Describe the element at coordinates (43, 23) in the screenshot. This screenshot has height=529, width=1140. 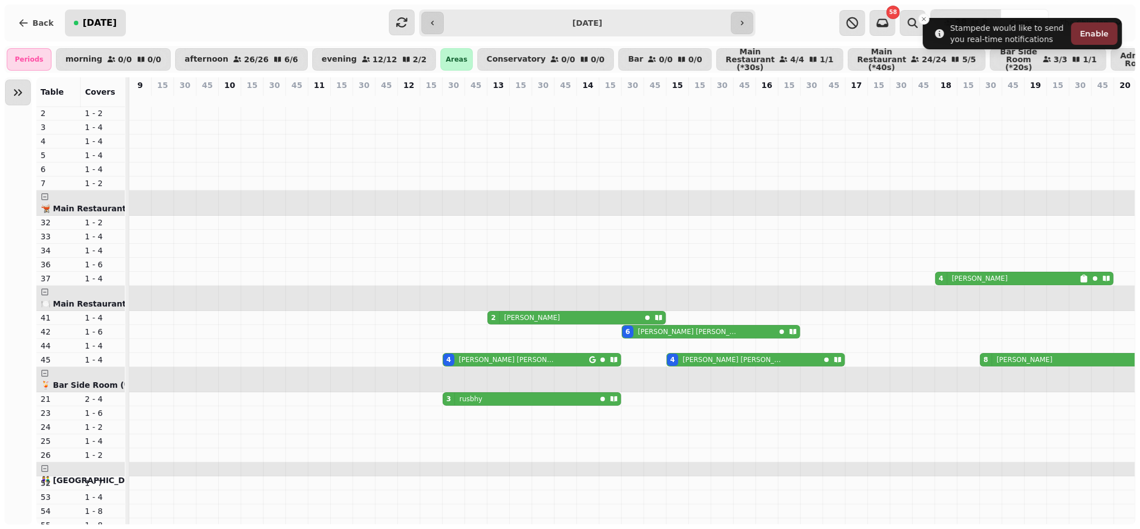
I see `span: Back` at that location.